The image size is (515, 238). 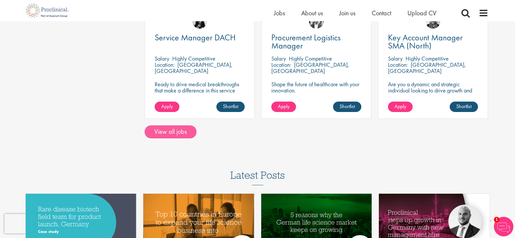 I want to click on p: Are you a dynamic and strategic individual looking to drive growth and build lasting partnerships..., so click(x=433, y=93).